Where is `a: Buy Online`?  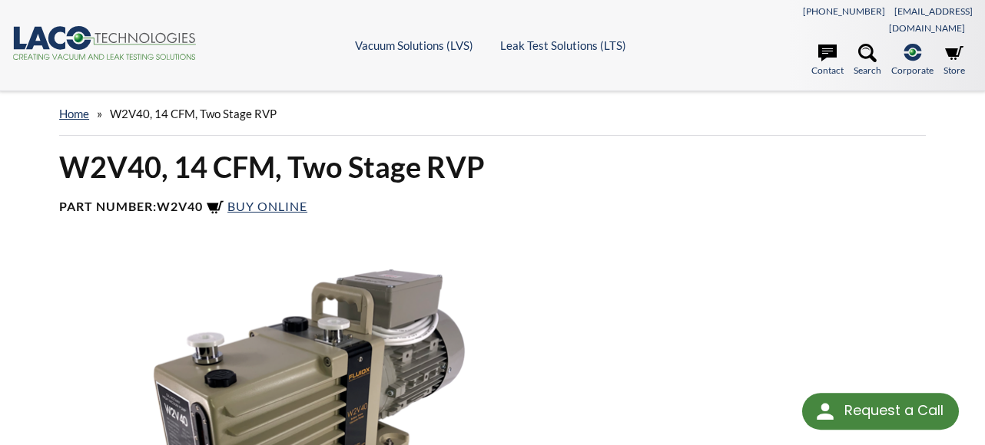 a: Buy Online is located at coordinates (257, 206).